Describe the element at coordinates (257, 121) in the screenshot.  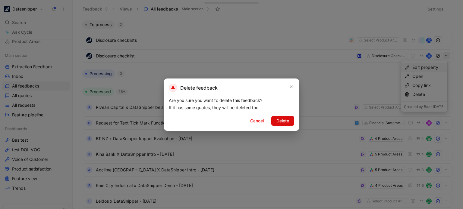
I see `button: Cancel` at that location.